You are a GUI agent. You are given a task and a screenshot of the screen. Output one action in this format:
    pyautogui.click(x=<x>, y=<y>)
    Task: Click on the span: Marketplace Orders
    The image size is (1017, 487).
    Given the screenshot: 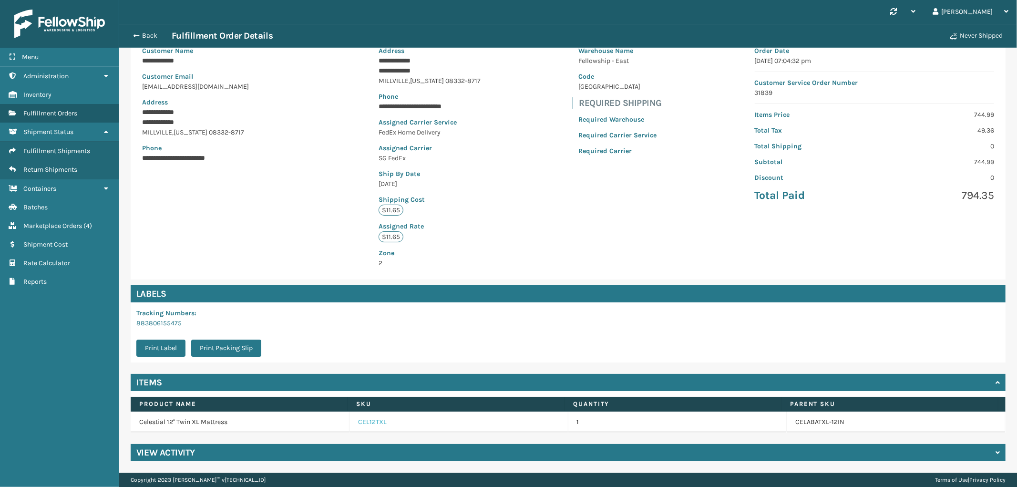 What is the action you would take?
    pyautogui.click(x=52, y=226)
    